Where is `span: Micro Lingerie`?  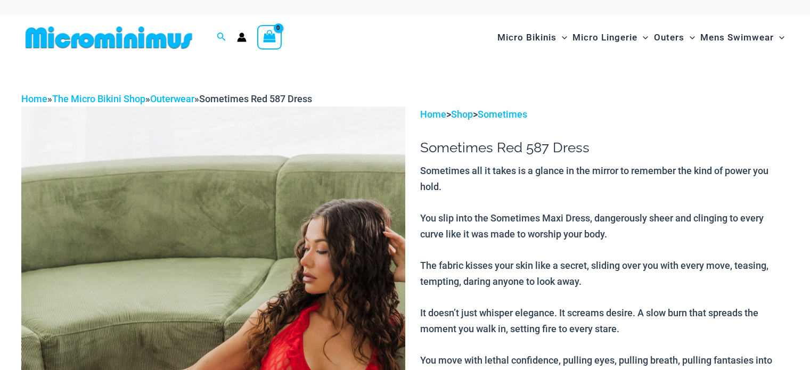 span: Micro Lingerie is located at coordinates (605, 37).